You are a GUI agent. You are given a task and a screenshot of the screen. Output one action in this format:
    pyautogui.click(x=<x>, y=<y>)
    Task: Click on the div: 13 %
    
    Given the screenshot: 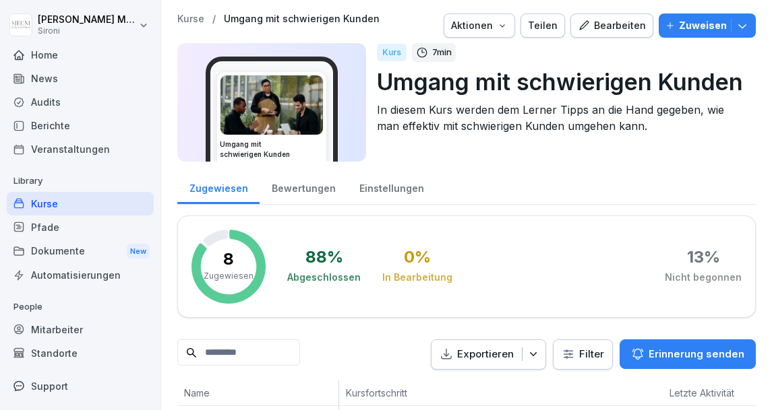 What is the action you would take?
    pyautogui.click(x=703, y=257)
    